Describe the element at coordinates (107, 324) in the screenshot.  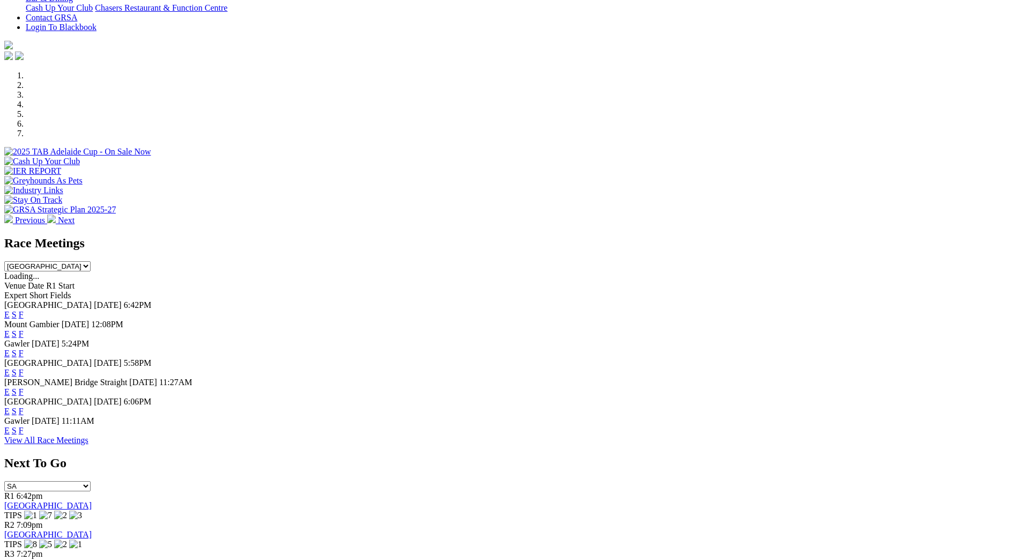
I see `span: 12:08PM` at that location.